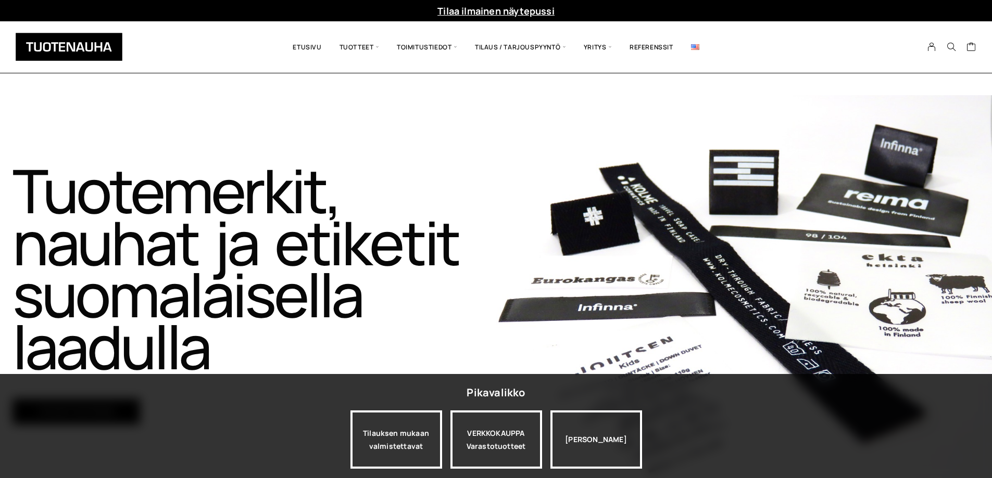  Describe the element at coordinates (427, 47) in the screenshot. I see `span: Toimitustiedot` at that location.